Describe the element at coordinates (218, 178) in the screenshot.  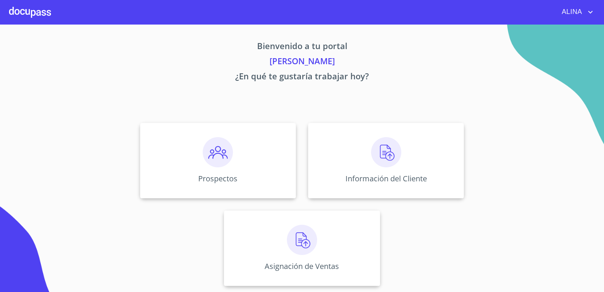
I see `p: Prospectos` at that location.